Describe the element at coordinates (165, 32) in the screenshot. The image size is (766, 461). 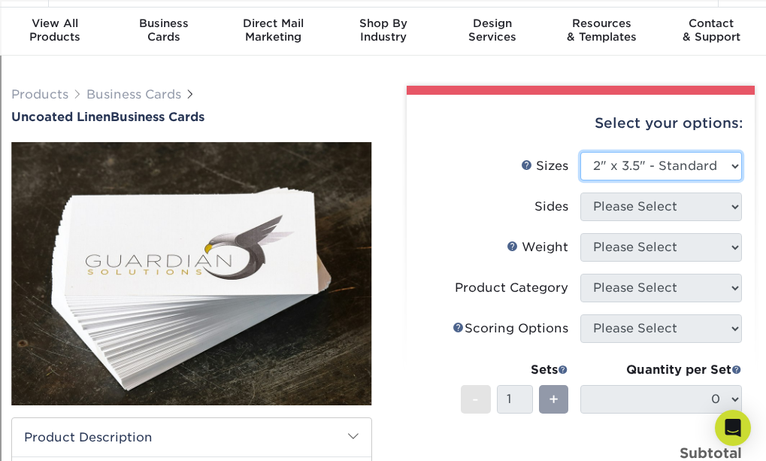
I see `a: BusinessCards` at that location.